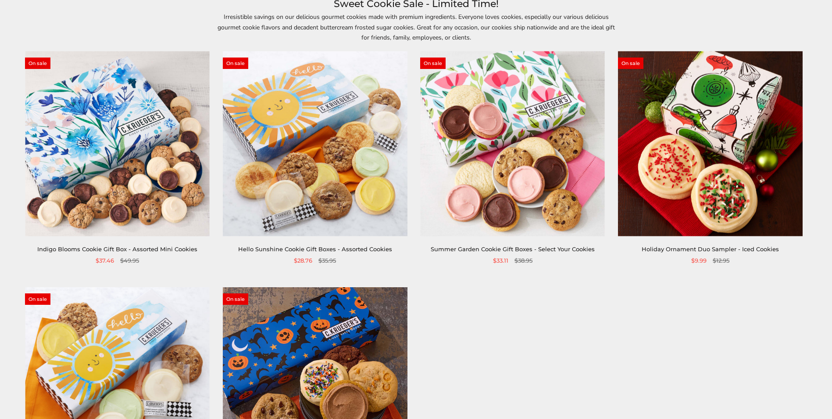 This screenshot has width=832, height=419. What do you see at coordinates (315, 143) in the screenshot?
I see `img: Hello Sunshine Cookie Gift Boxes - Assorted Cookies` at bounding box center [315, 143].